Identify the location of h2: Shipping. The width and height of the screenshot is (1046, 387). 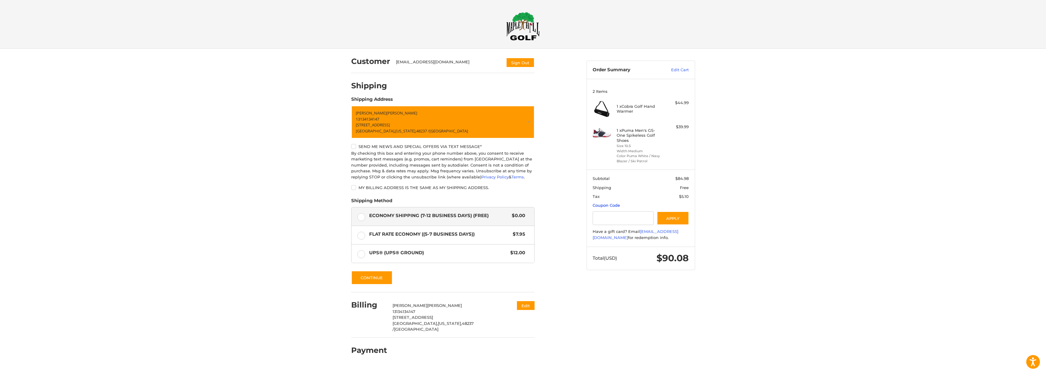
(369, 85).